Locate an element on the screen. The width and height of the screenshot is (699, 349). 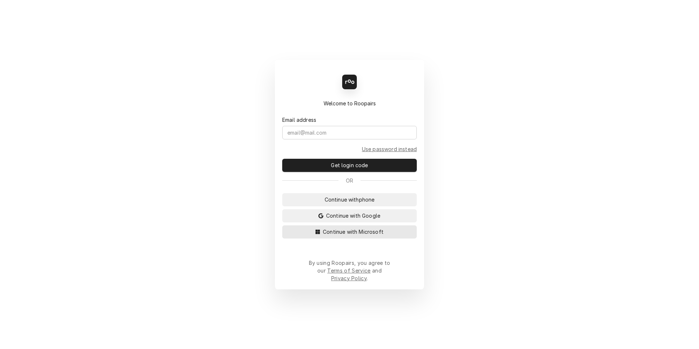
label: Email address is located at coordinates (299, 120).